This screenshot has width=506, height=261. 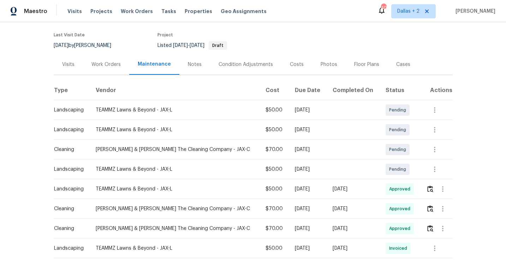 I want to click on span: Visits, so click(x=75, y=11).